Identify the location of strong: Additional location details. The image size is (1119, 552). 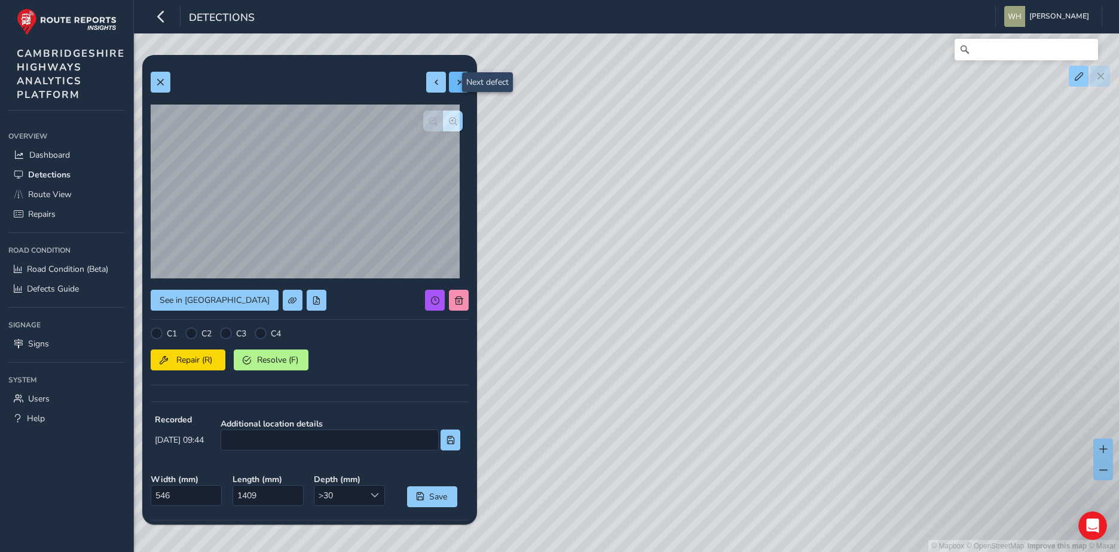
(340, 424).